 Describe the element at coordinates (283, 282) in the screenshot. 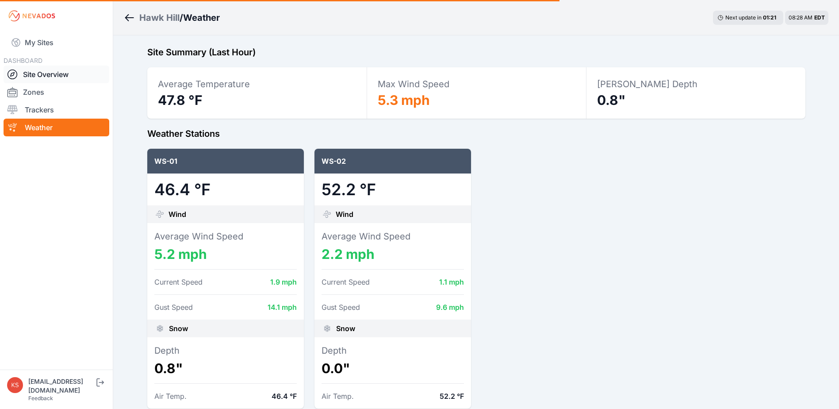

I see `dd: 1.9 mph` at that location.